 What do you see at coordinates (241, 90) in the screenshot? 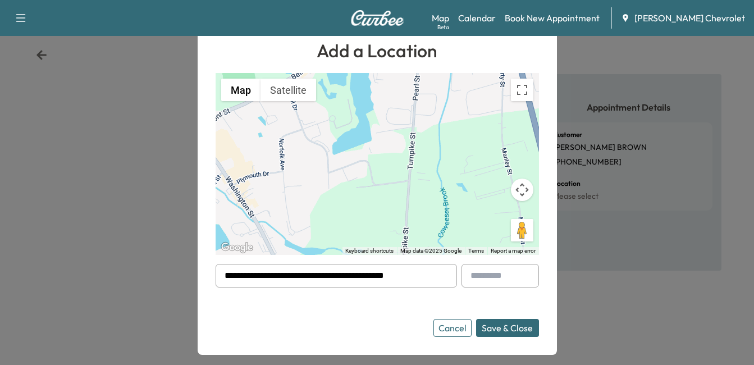
I see `button: Show street map` at bounding box center [241, 90].